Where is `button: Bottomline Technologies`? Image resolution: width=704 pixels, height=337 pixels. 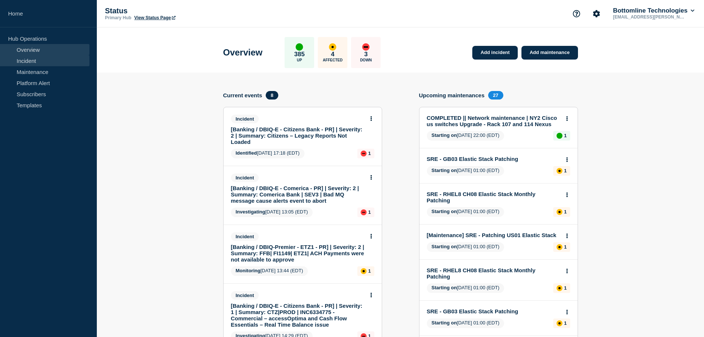 button: Bottomline Technologies is located at coordinates (654, 11).